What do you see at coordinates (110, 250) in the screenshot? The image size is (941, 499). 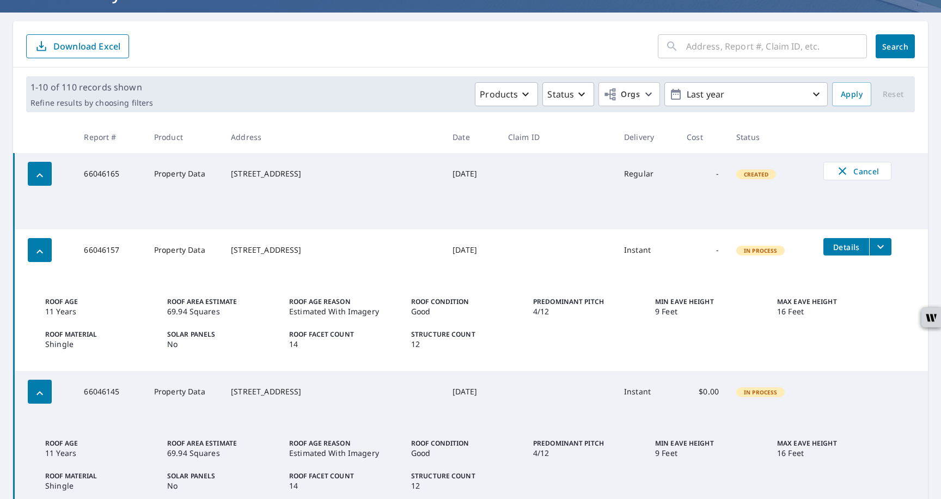 I see `td: 66046157` at bounding box center [110, 250].